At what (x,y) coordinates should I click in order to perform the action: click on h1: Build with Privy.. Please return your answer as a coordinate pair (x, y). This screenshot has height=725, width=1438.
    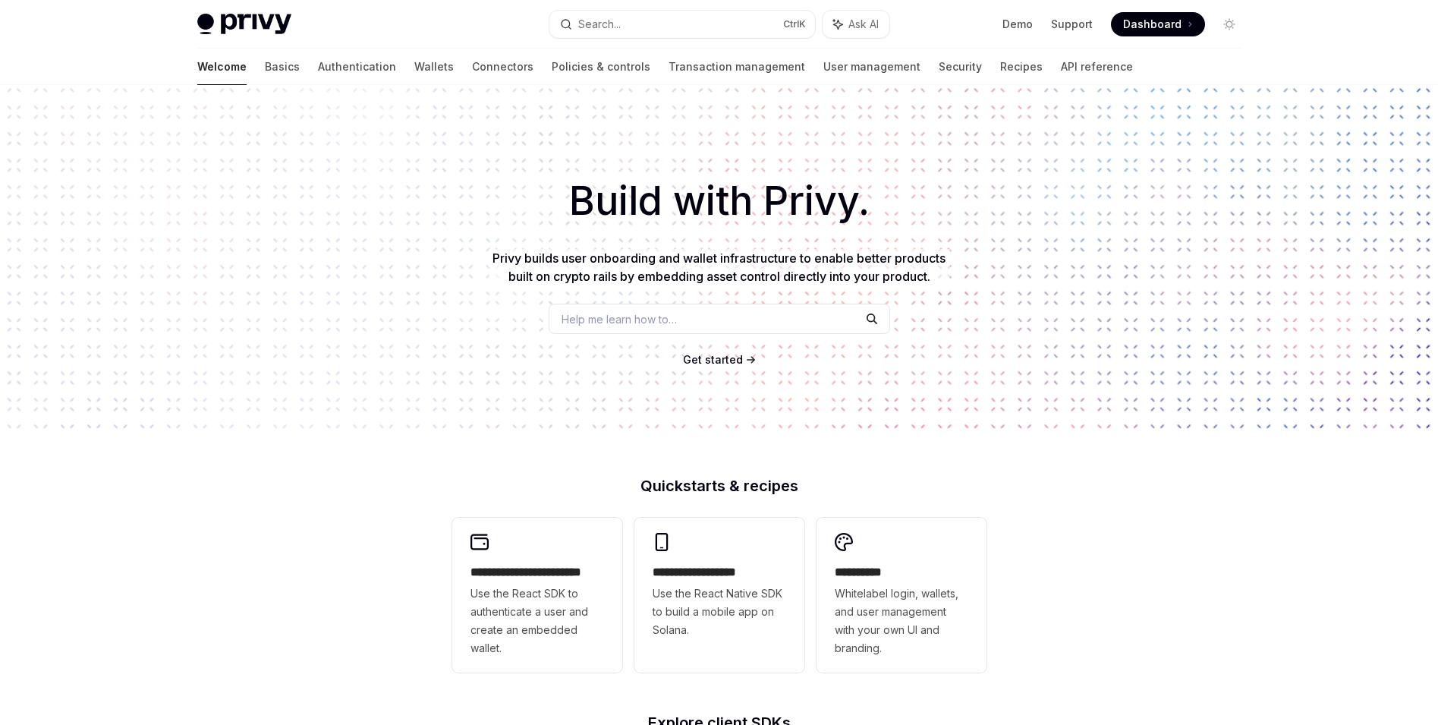
    Looking at the image, I should click on (719, 201).